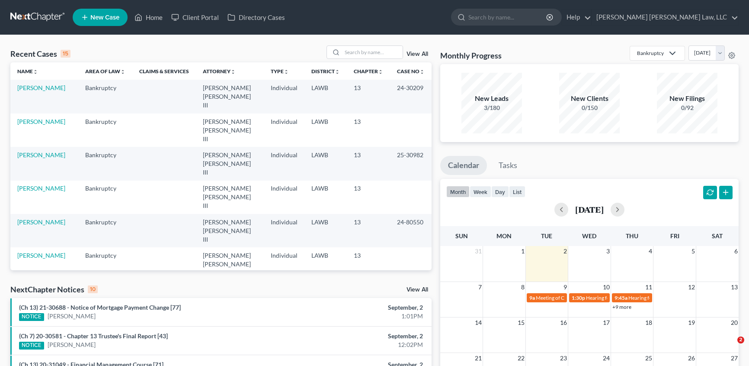  What do you see at coordinates (148, 17) in the screenshot?
I see `a: Home` at bounding box center [148, 17].